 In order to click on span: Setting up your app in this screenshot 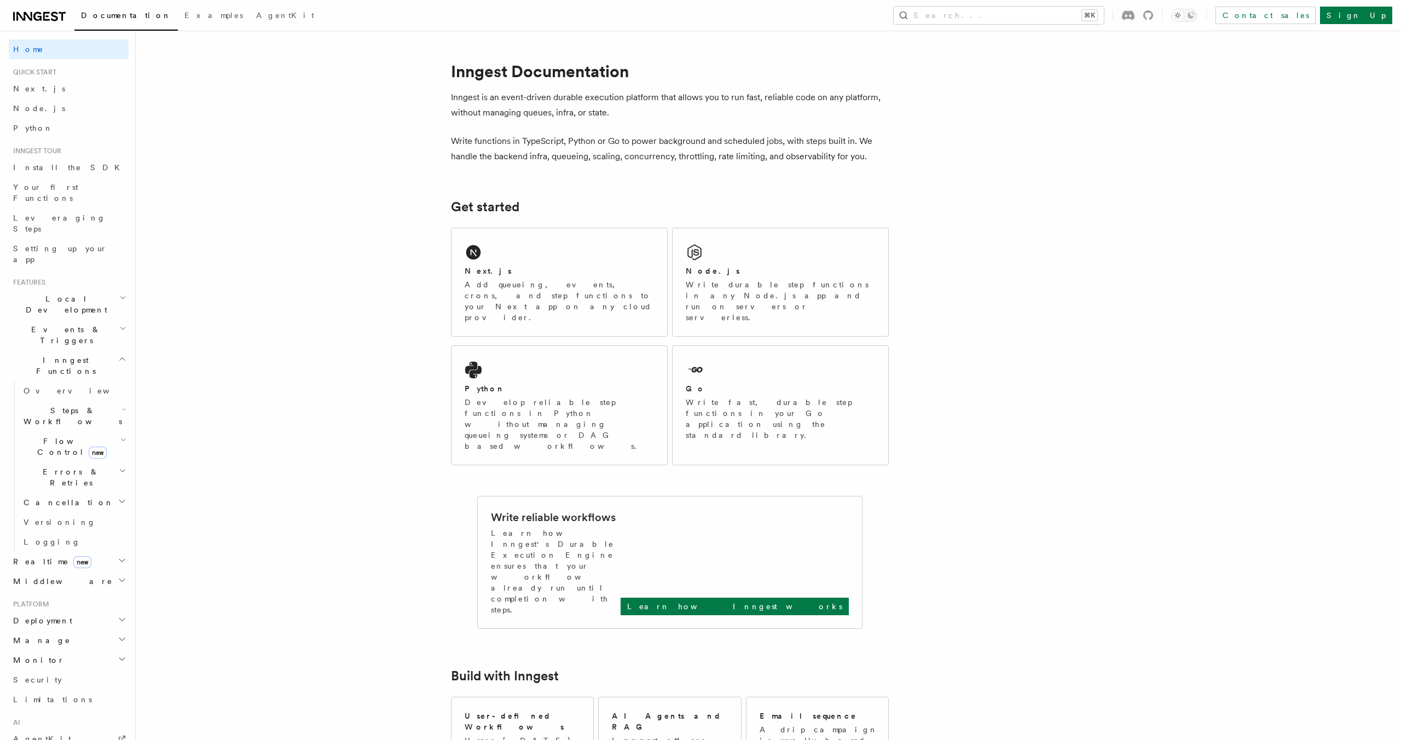, I will do `click(60, 254)`.